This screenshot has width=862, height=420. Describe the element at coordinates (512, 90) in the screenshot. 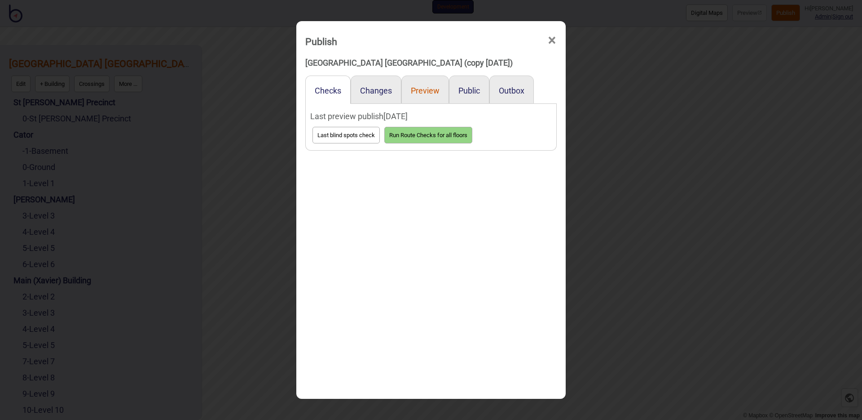

I see `button: Outbox` at that location.